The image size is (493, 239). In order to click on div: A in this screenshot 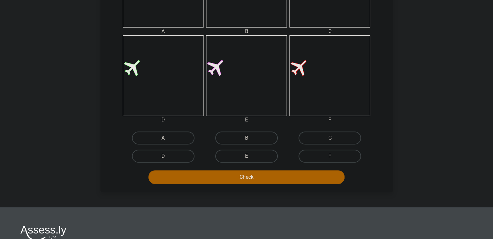, I will do `click(163, 31)`.